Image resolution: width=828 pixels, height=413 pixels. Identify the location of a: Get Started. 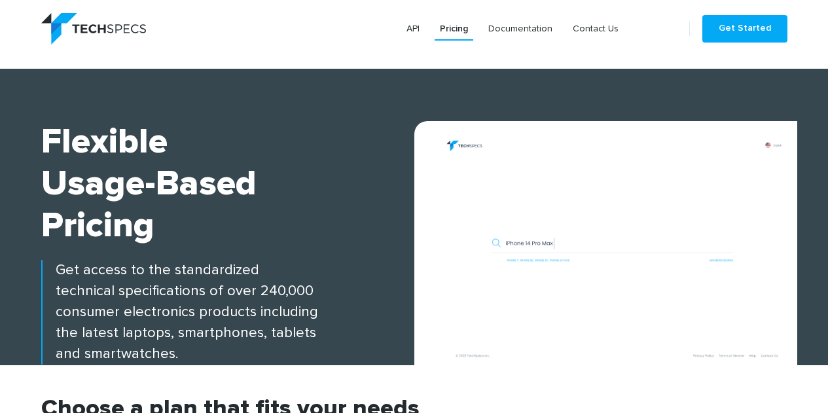
(745, 29).